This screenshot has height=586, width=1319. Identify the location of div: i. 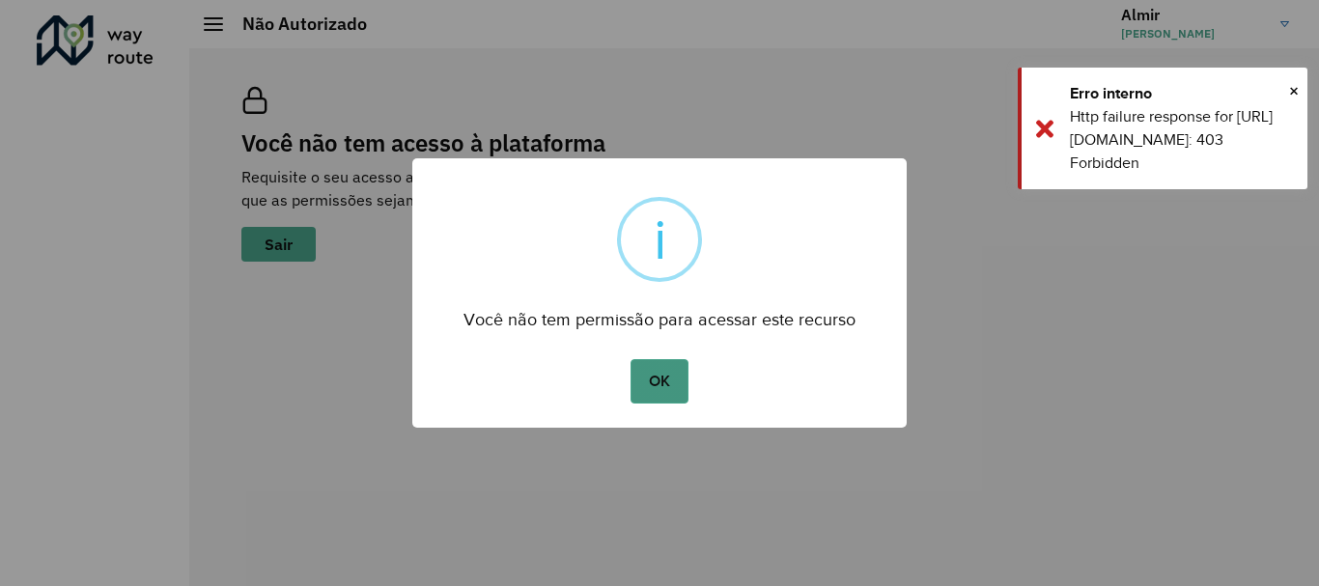
(660, 240).